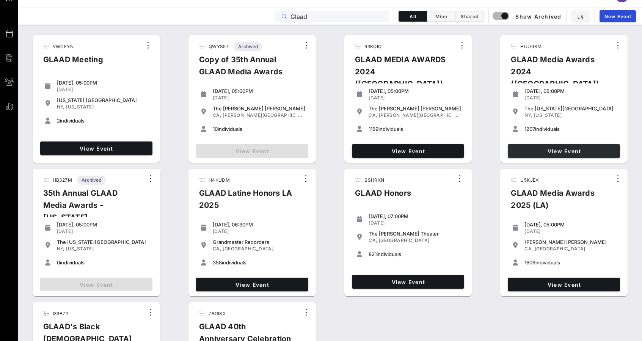 The image size is (642, 341). What do you see at coordinates (527, 16) in the screenshot?
I see `button: Show Archived` at bounding box center [527, 16].